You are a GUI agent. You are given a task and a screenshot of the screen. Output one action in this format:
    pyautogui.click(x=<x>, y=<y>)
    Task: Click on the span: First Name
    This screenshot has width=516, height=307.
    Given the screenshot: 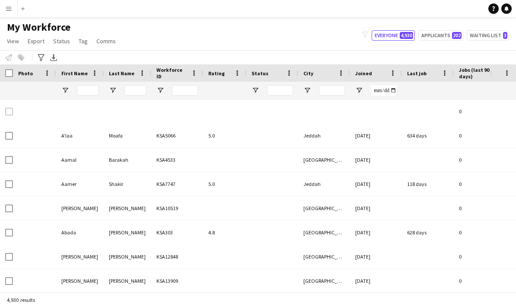 What is the action you would take?
    pyautogui.click(x=74, y=73)
    